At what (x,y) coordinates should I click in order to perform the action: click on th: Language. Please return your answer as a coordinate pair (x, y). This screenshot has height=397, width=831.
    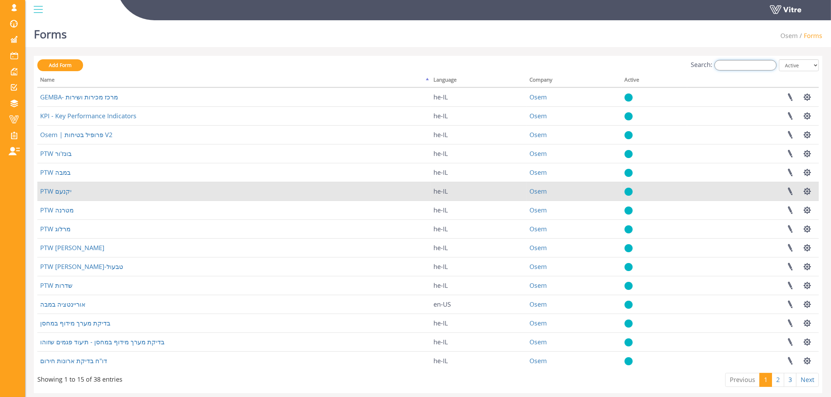
    Looking at the image, I should click on (478, 81).